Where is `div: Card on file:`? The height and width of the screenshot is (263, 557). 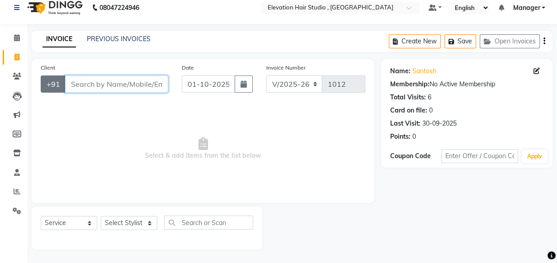 div: Card on file: is located at coordinates (408, 110).